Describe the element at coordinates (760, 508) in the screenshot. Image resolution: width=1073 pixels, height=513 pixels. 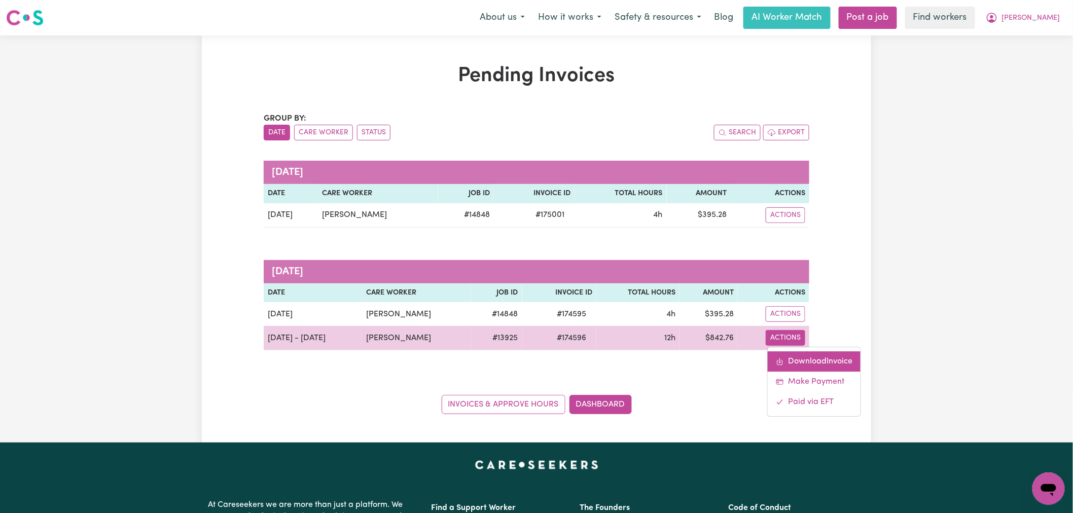
I see `a: Code of Conduct` at that location.